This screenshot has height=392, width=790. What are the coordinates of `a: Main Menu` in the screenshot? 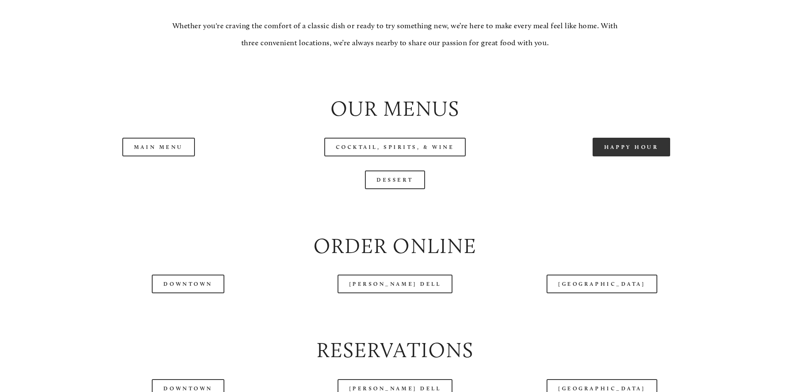 It's located at (158, 147).